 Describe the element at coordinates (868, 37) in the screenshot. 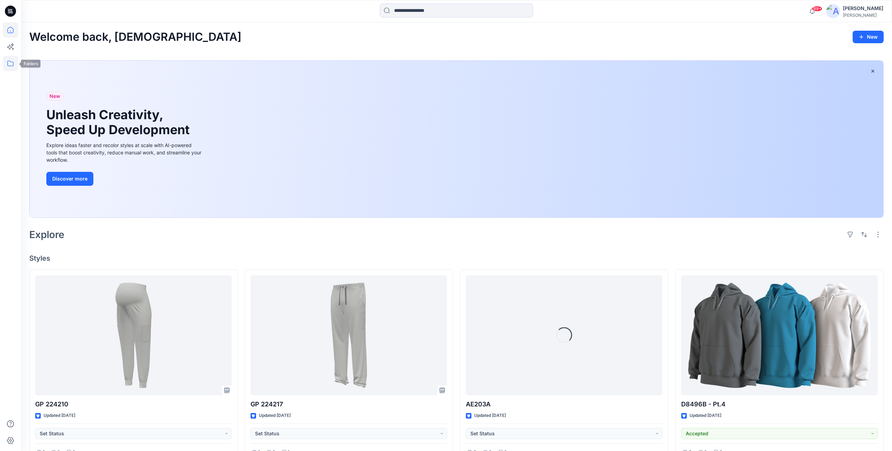

I see `button: New` at that location.